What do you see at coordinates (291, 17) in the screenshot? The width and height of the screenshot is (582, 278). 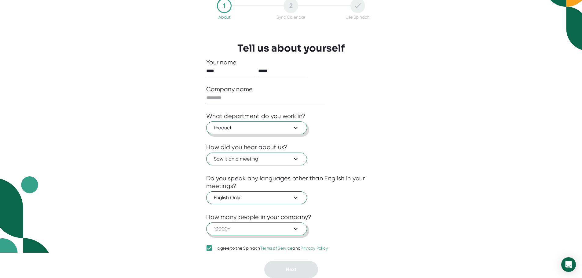 I see `div: Sync Calendar` at bounding box center [291, 17].